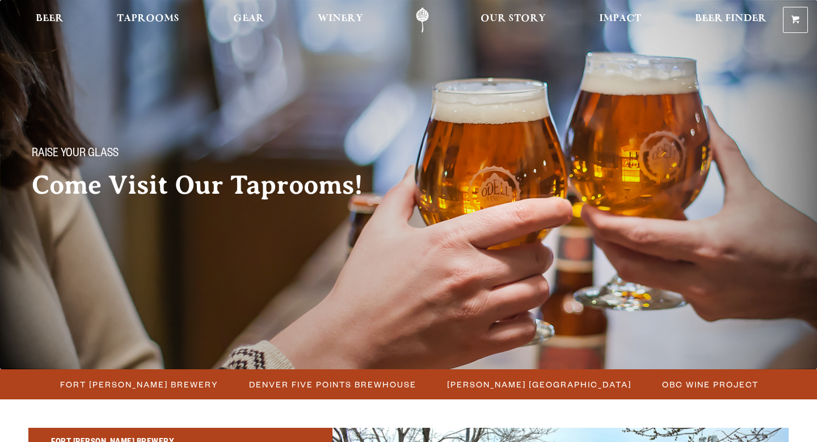  I want to click on h2: Come Visit Our Taprooms!, so click(209, 185).